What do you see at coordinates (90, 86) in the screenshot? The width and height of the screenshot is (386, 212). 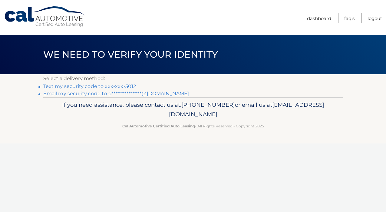 I see `a: Text my security code to xxx-xxx-5012` at bounding box center [90, 86].